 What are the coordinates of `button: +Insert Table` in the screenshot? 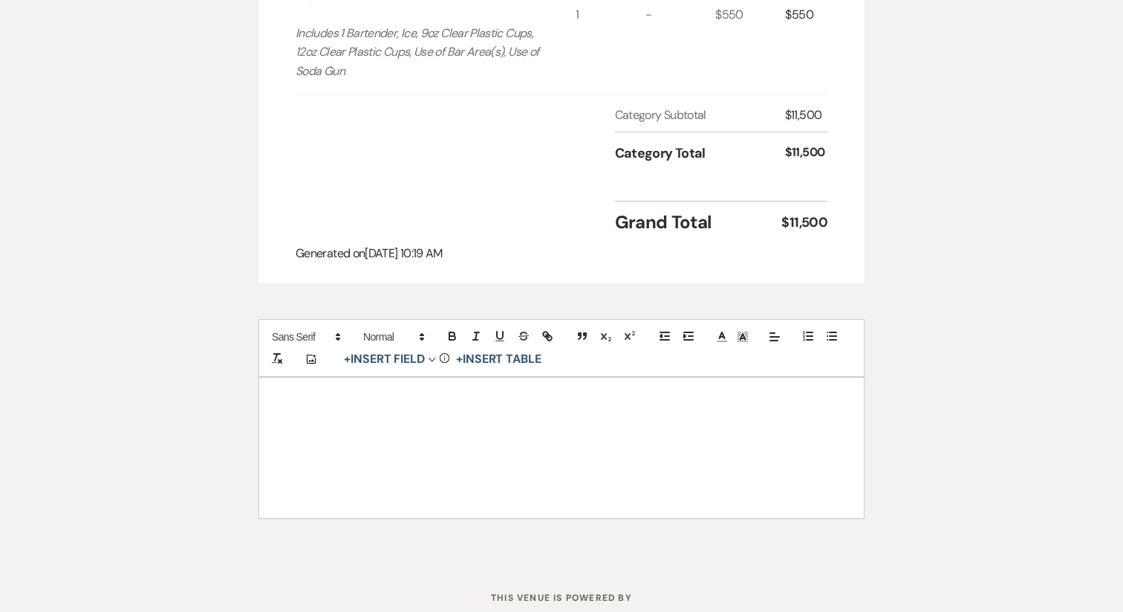 It's located at (499, 359).